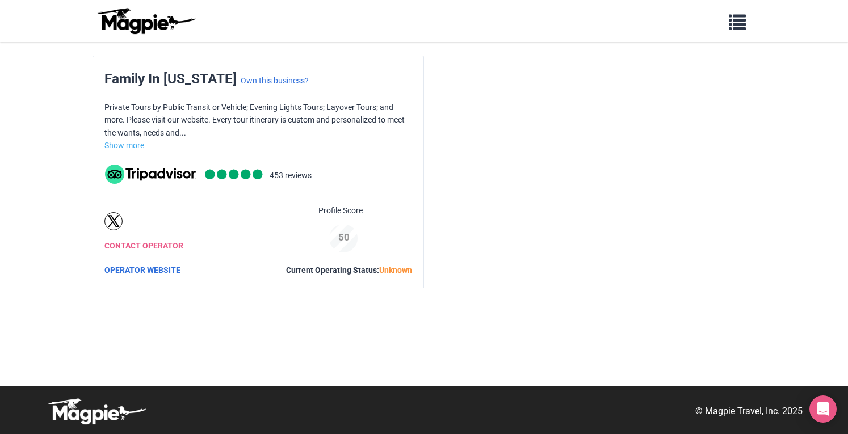 Image resolution: width=848 pixels, height=434 pixels. Describe the element at coordinates (114, 221) in the screenshot. I see `img: Twitter icon` at that location.